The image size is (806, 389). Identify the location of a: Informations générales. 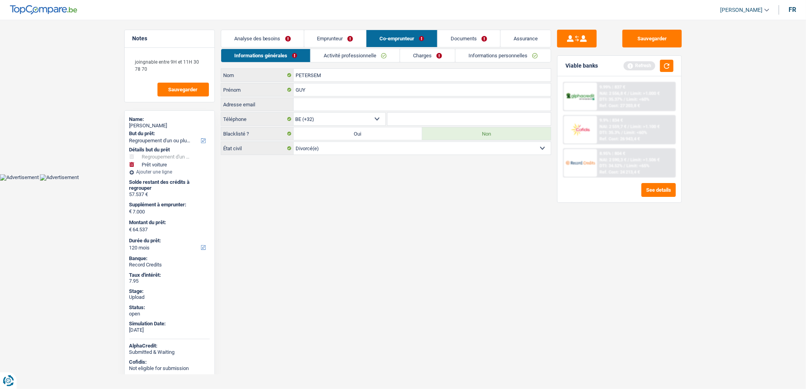
(266, 55).